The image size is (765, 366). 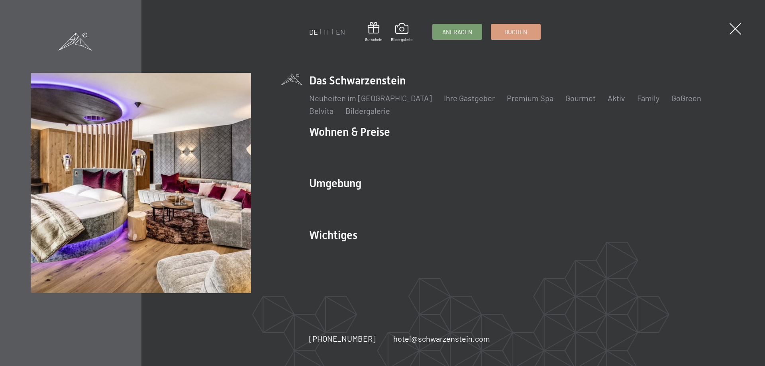 I want to click on span: Gutschein, so click(x=373, y=39).